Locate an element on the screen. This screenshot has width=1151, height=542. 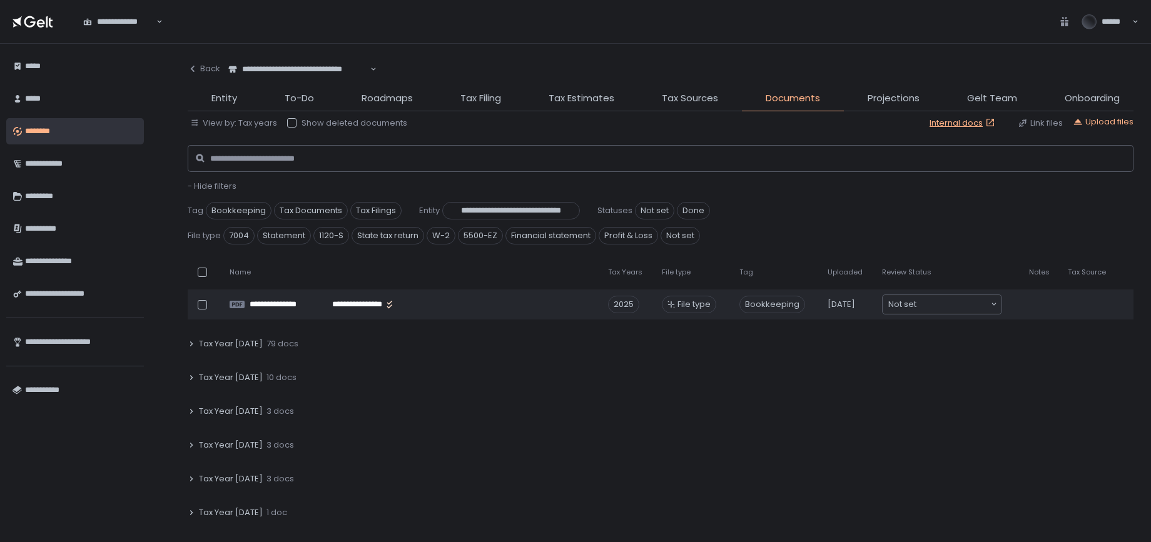
span: Done is located at coordinates (693, 211).